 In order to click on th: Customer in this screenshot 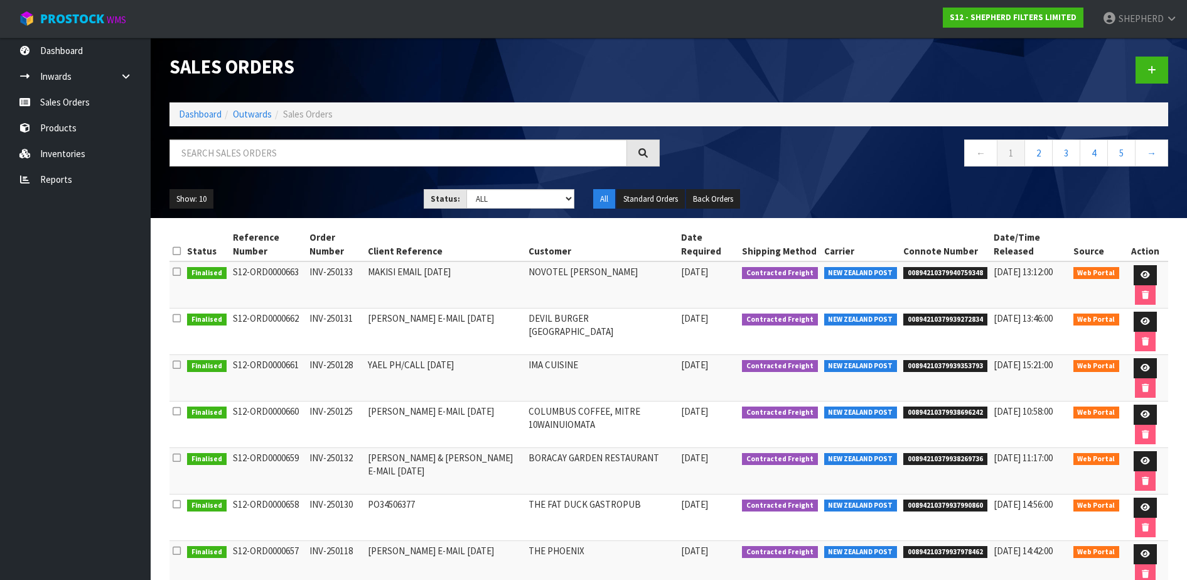, I will do `click(601, 244)`.